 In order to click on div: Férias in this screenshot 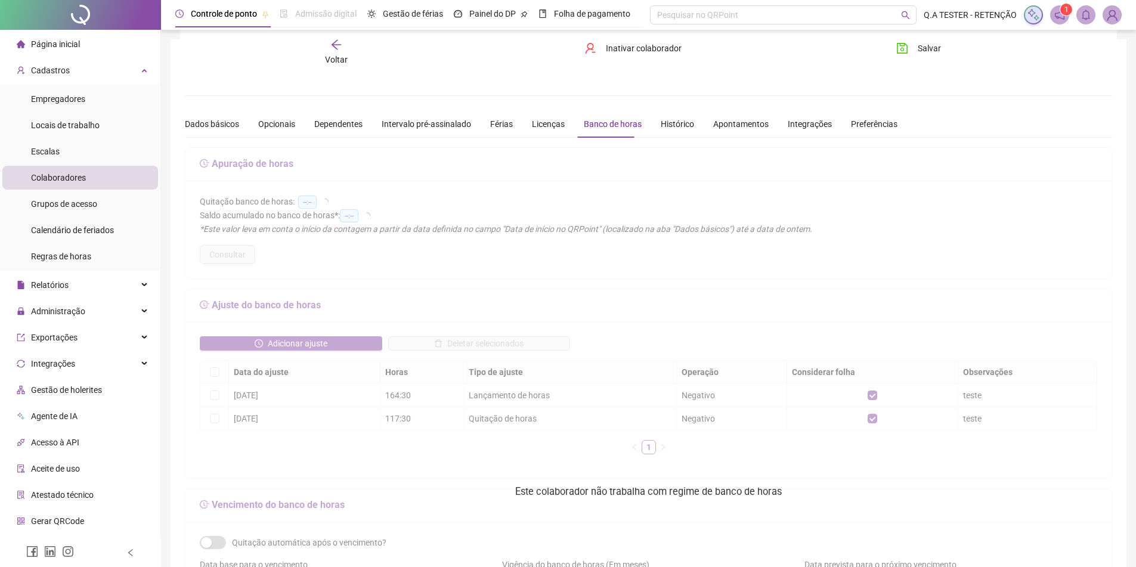, I will do `click(502, 124)`.